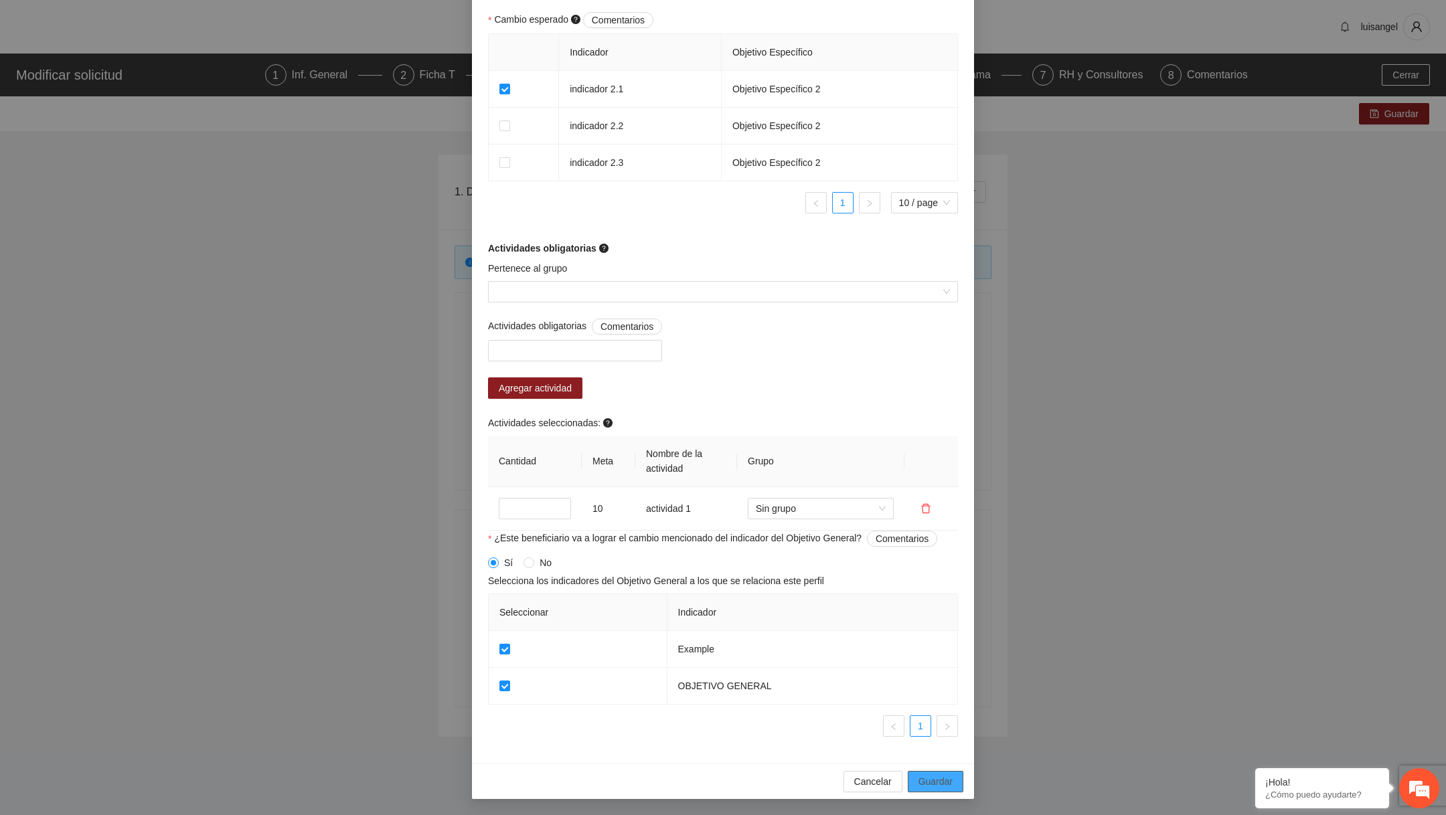 Image resolution: width=1446 pixels, height=815 pixels. Describe the element at coordinates (542, 248) in the screenshot. I see `strong: Actividades obligatorias` at that location.